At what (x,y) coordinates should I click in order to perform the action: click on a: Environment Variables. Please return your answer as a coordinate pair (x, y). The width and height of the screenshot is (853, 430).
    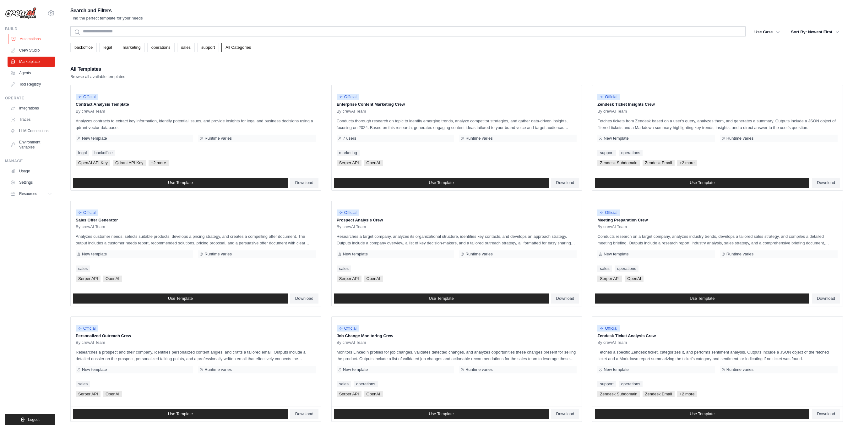
    Looking at the image, I should click on (31, 145).